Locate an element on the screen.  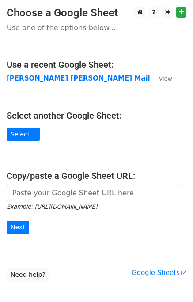
h4: Use a recent Google Sheet: is located at coordinates (96, 65).